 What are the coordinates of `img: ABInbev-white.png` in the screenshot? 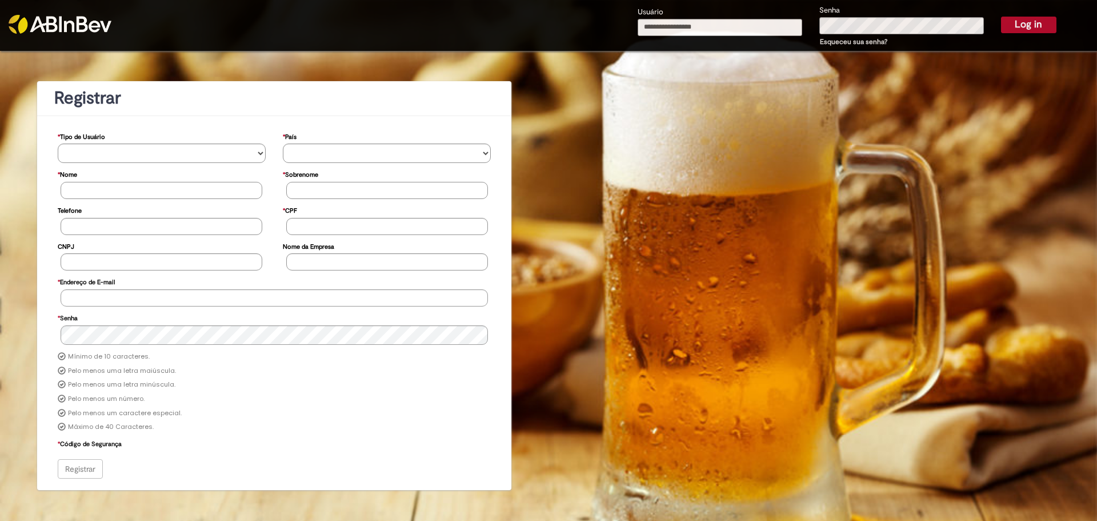 It's located at (60, 24).